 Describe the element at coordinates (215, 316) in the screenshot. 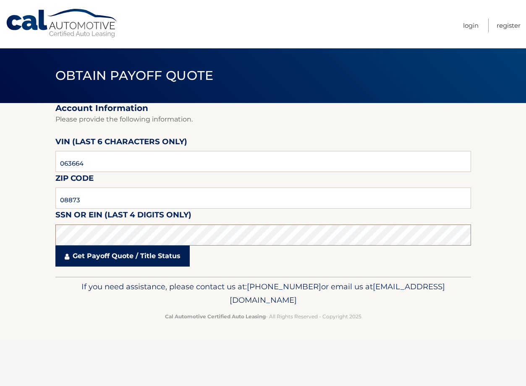

I see `strong: Cal Automotive Certified Auto Leasing` at that location.